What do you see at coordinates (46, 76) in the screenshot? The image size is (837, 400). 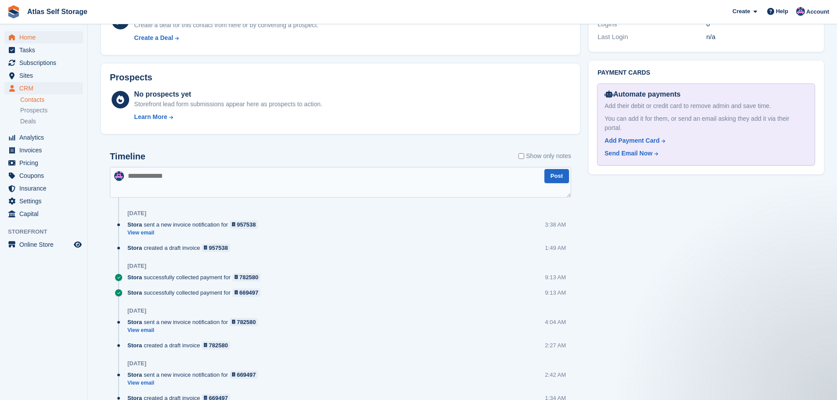 I see `span: Sites` at bounding box center [46, 76].